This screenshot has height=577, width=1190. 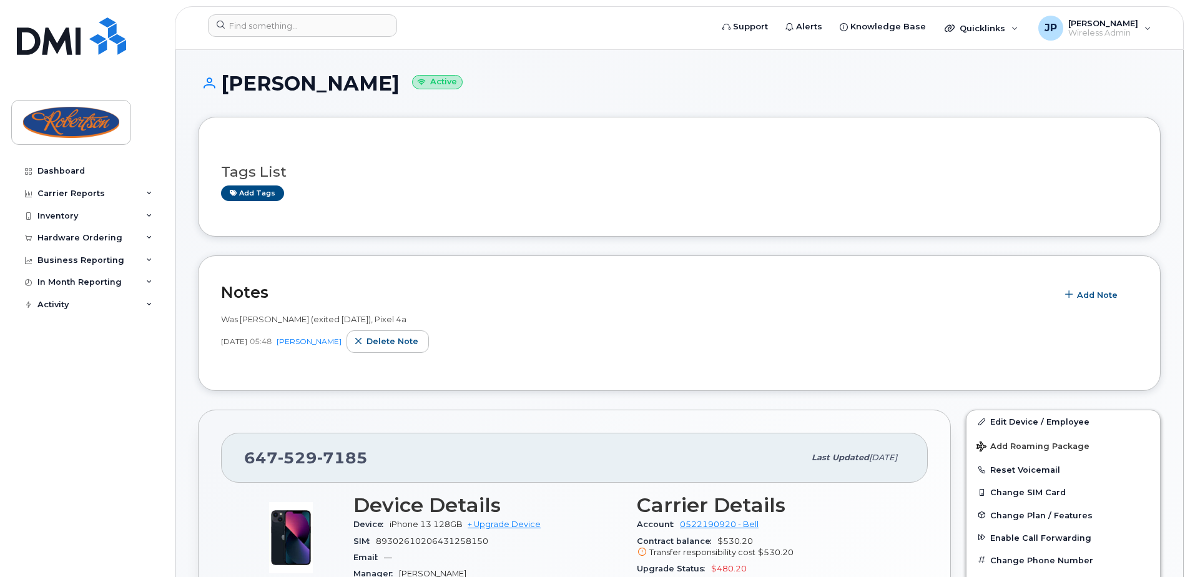 What do you see at coordinates (674, 568) in the screenshot?
I see `span: Upgrade Status` at bounding box center [674, 568].